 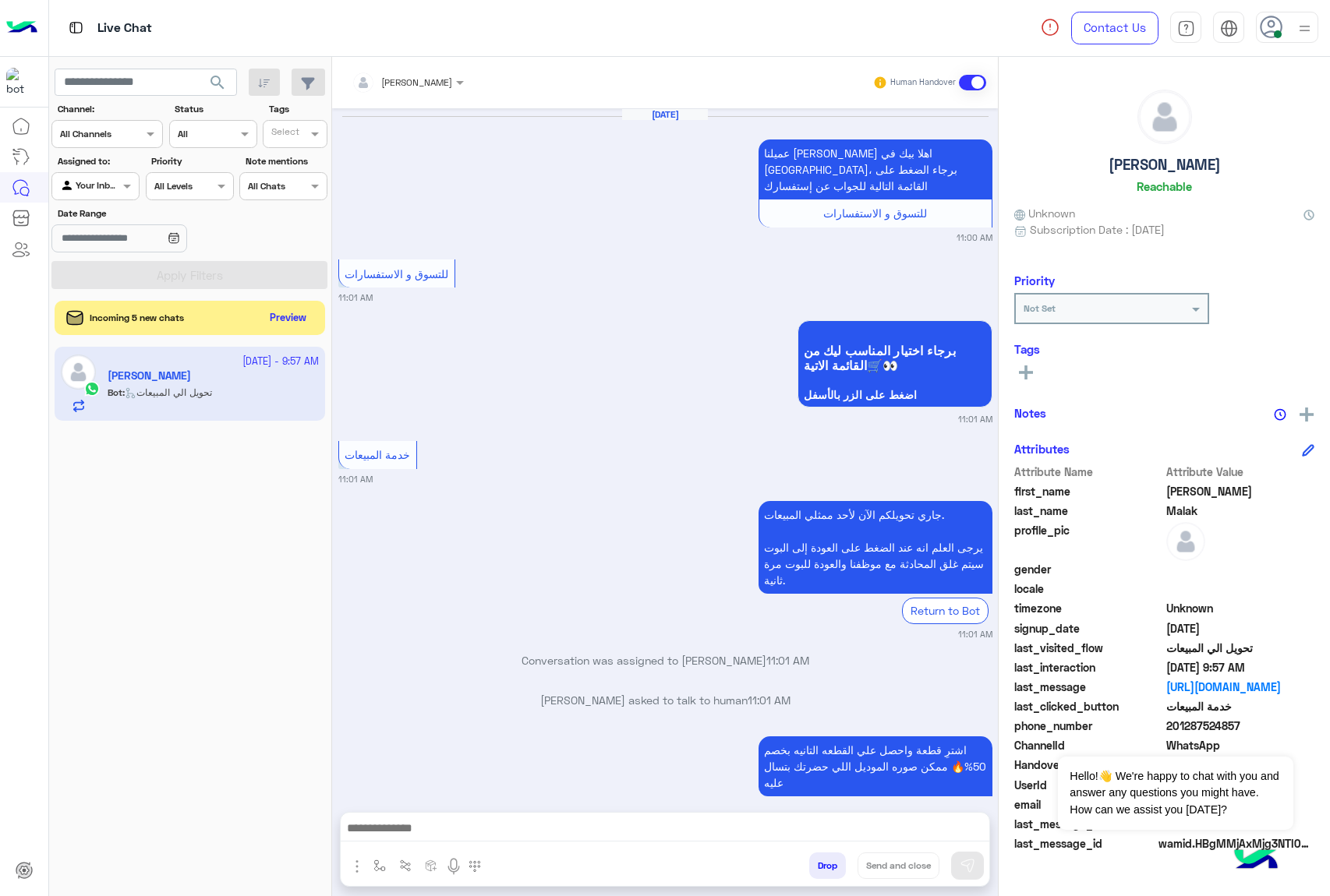 I want to click on img: spinner, so click(x=1051, y=27).